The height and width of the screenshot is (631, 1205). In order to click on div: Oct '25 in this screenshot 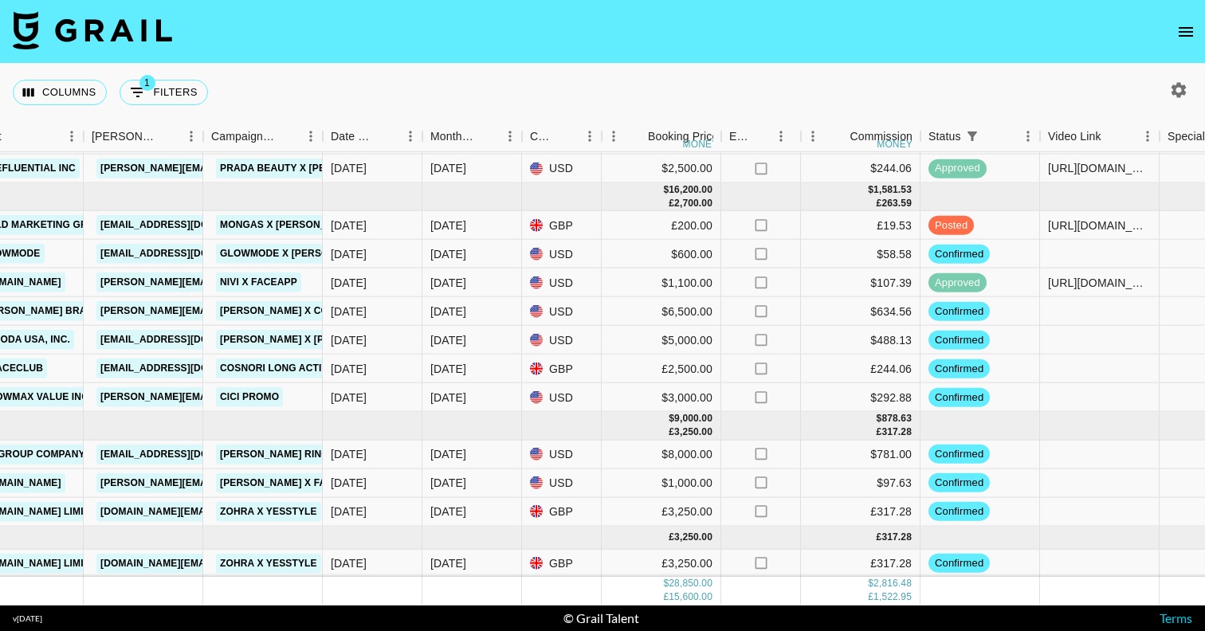, I will do `click(448, 563)`.